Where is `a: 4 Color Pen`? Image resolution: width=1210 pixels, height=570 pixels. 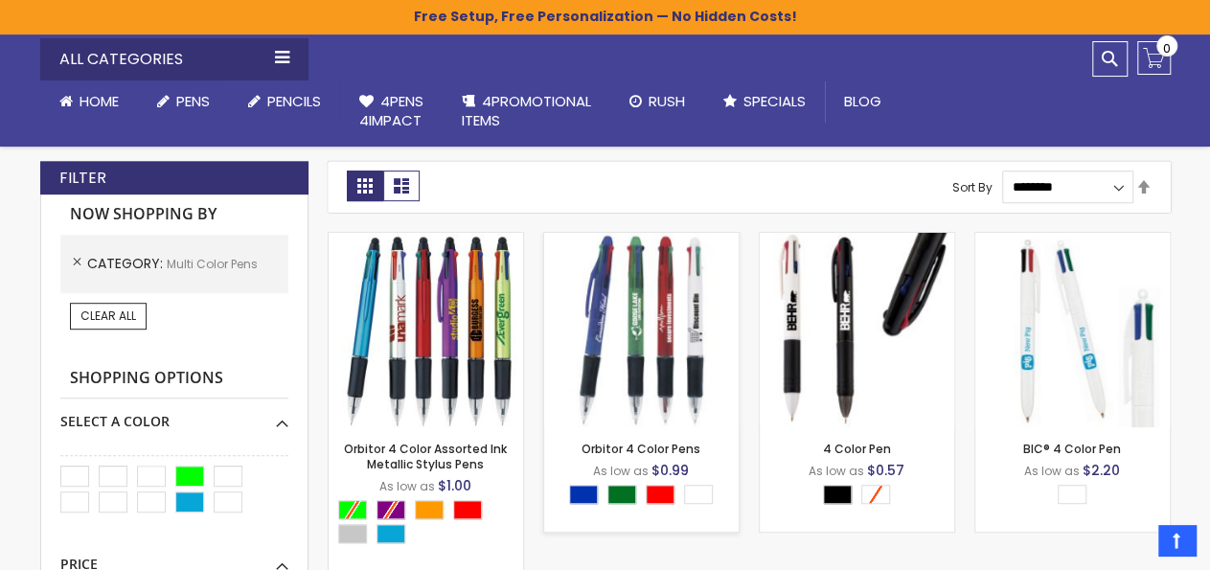 a: 4 Color Pen is located at coordinates (857, 240).